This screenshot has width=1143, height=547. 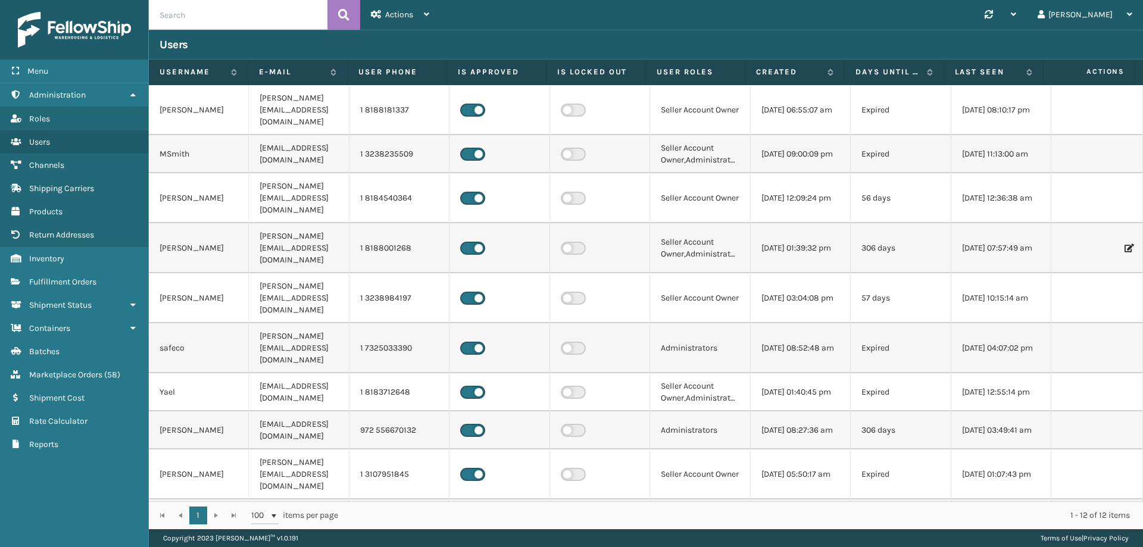 What do you see at coordinates (74, 30) in the screenshot?
I see `img: logo` at bounding box center [74, 30].